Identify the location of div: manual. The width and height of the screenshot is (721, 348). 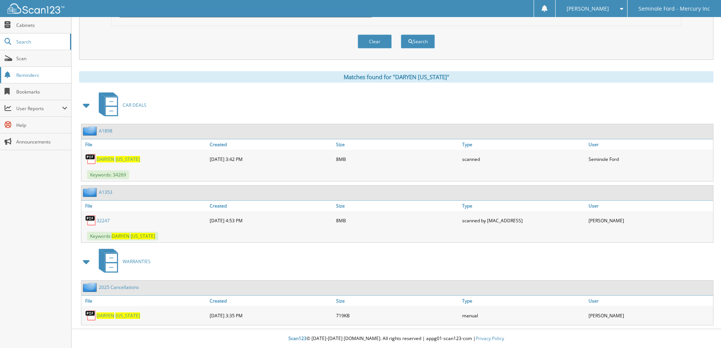
(524, 315).